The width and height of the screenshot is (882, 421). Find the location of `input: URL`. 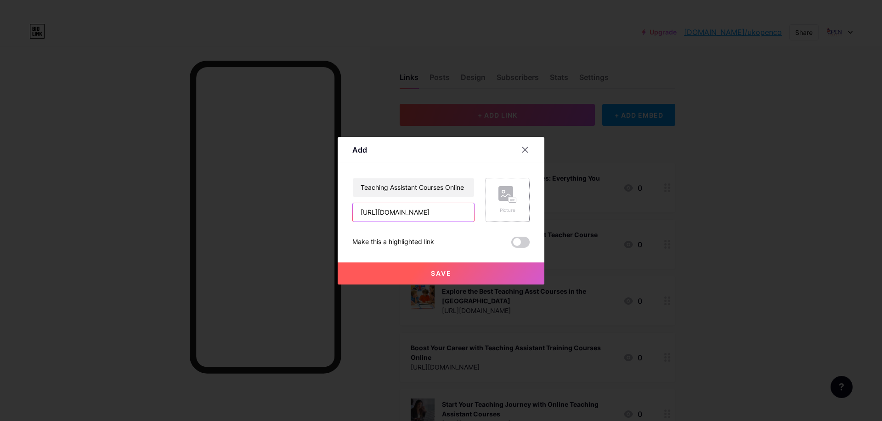

input: URL is located at coordinates (413, 212).